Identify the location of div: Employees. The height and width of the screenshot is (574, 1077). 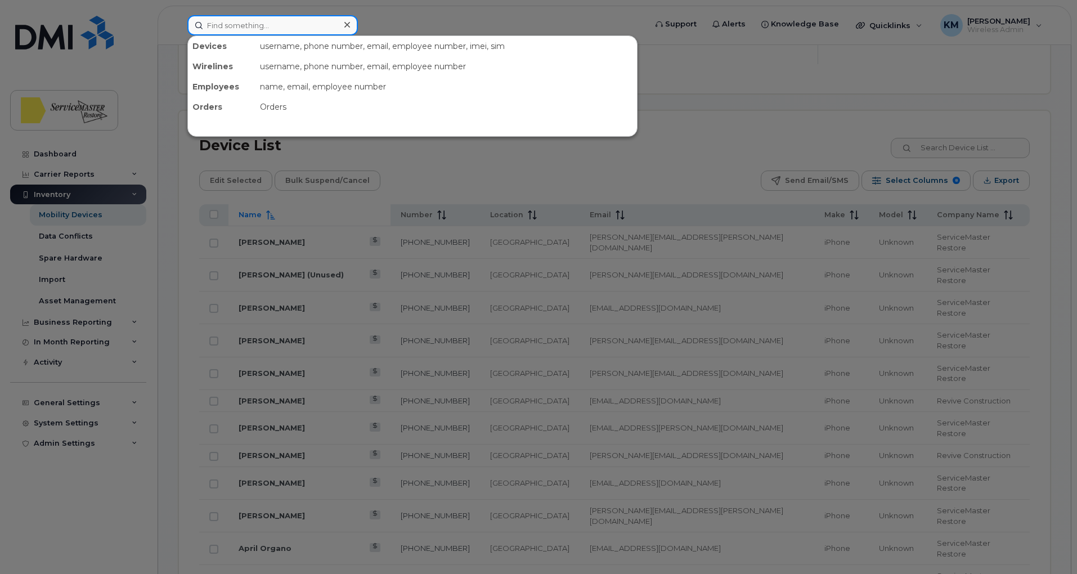
(222, 87).